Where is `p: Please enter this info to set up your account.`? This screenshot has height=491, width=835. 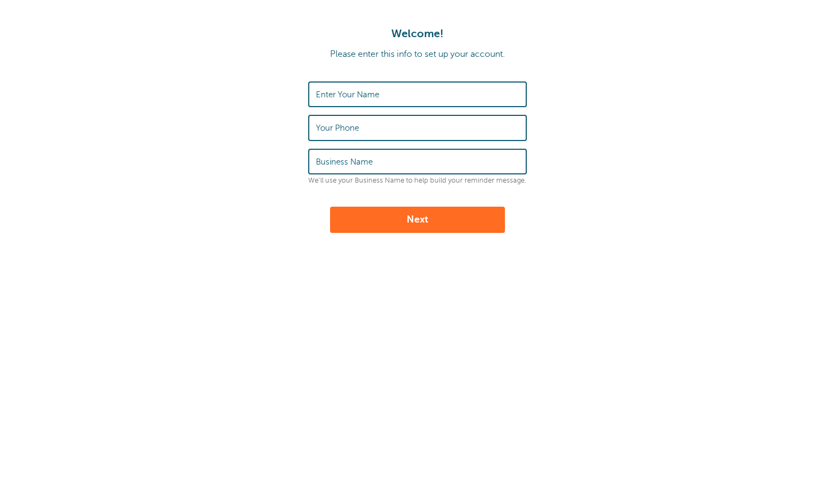
p: Please enter this info to set up your account. is located at coordinates (417, 54).